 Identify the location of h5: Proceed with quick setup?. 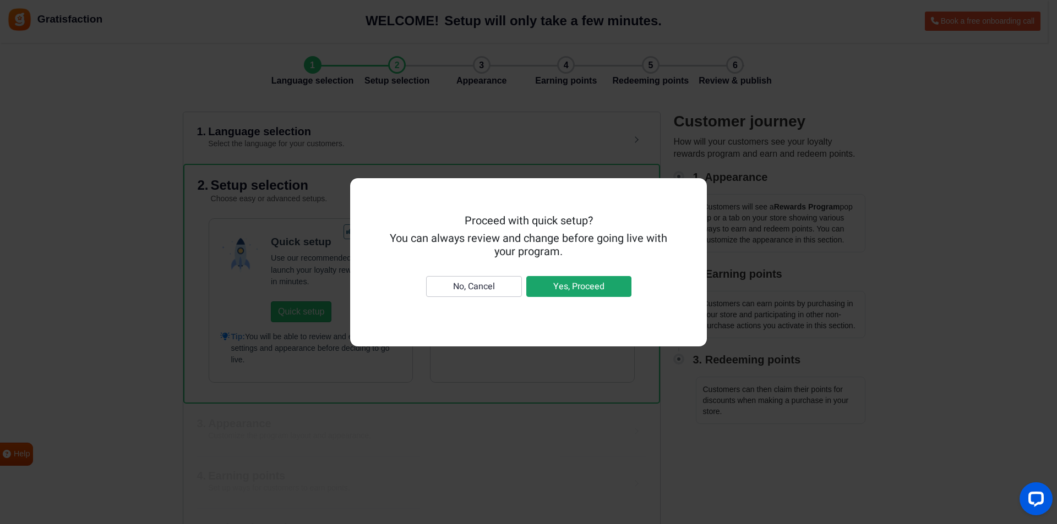
(528, 221).